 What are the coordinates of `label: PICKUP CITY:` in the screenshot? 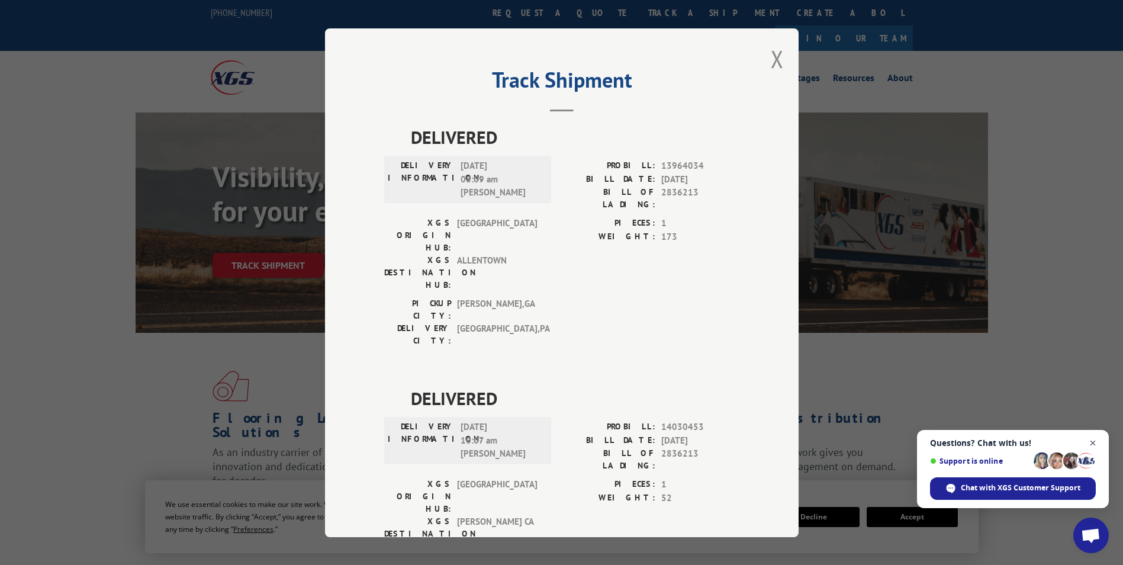 It's located at (418, 310).